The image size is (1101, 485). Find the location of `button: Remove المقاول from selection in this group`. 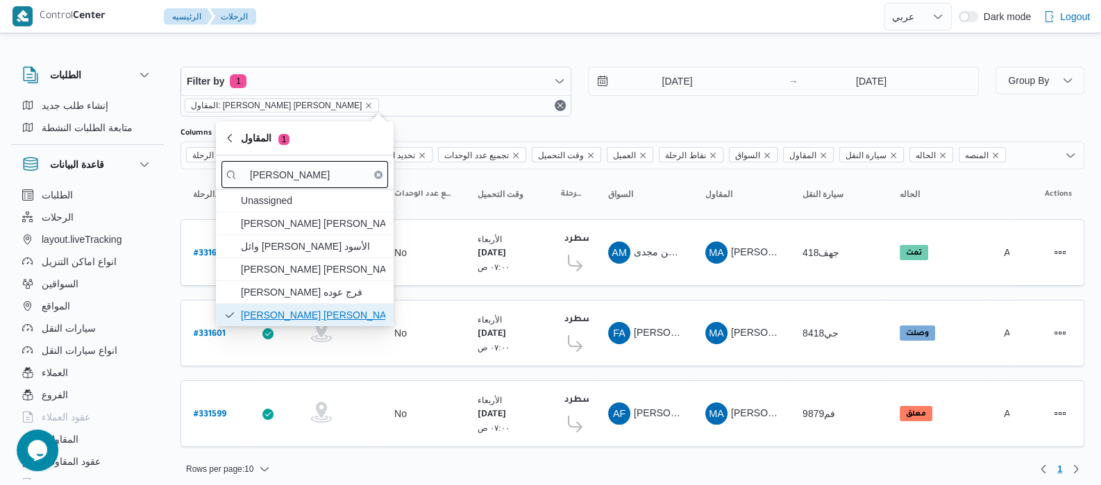

button: Remove المقاول from selection in this group is located at coordinates (823, 155).